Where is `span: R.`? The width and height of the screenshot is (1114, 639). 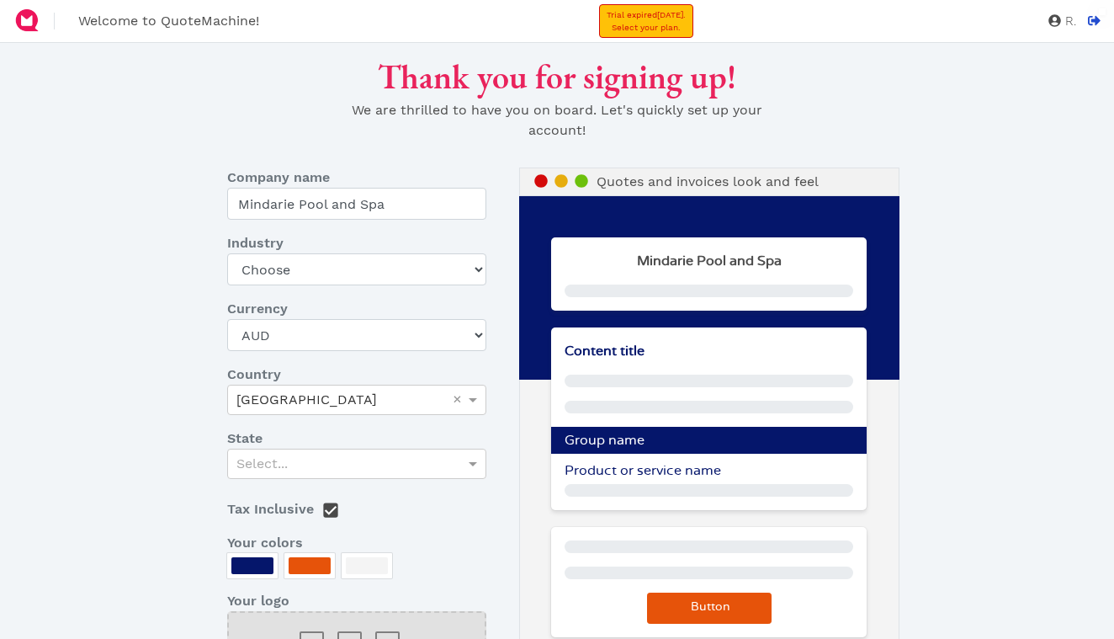
span: R. is located at coordinates (1069, 21).